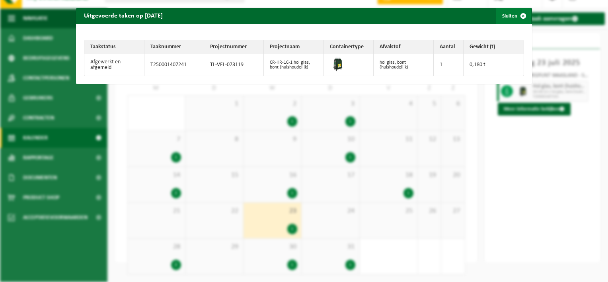 The image size is (608, 282). Describe the element at coordinates (234, 65) in the screenshot. I see `td: TL-VEL-073119` at that location.